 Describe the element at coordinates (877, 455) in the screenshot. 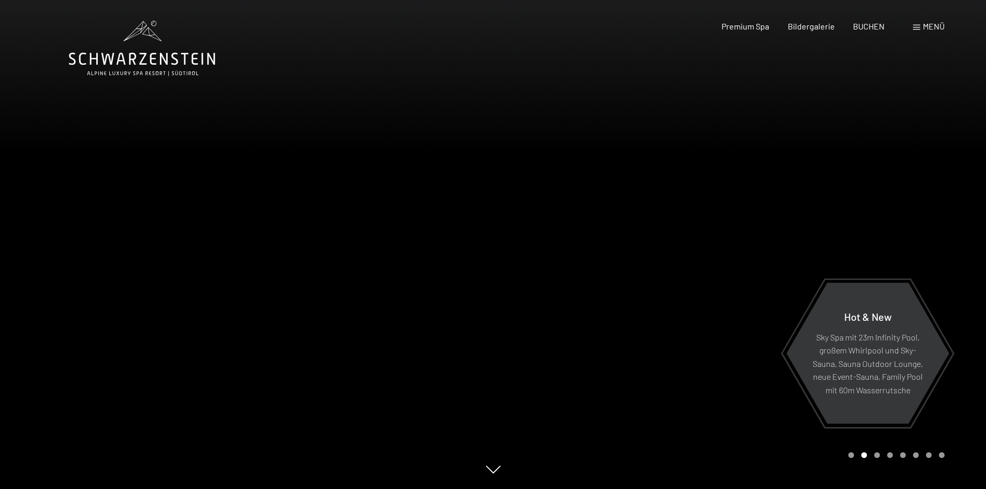

I see `div: Carousel Page 3` at that location.